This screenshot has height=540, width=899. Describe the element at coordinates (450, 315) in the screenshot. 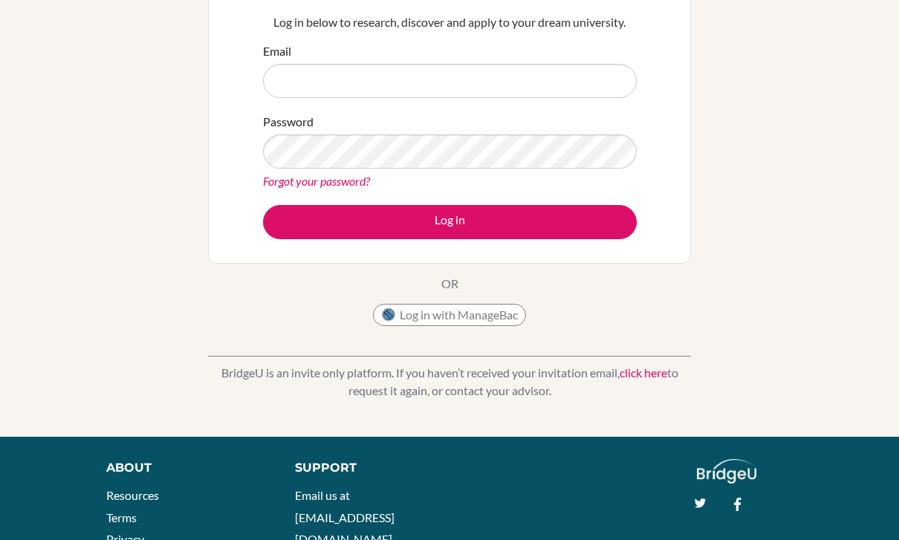

I see `button: Log in with ManageBac` at that location.